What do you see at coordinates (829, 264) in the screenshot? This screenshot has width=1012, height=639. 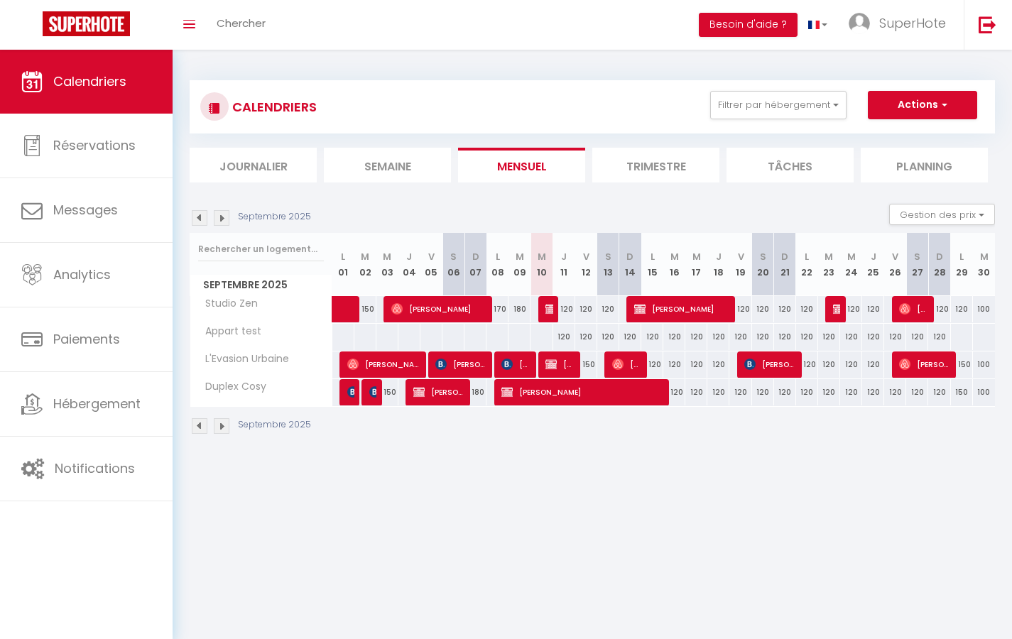 I see `th: 23` at bounding box center [829, 264].